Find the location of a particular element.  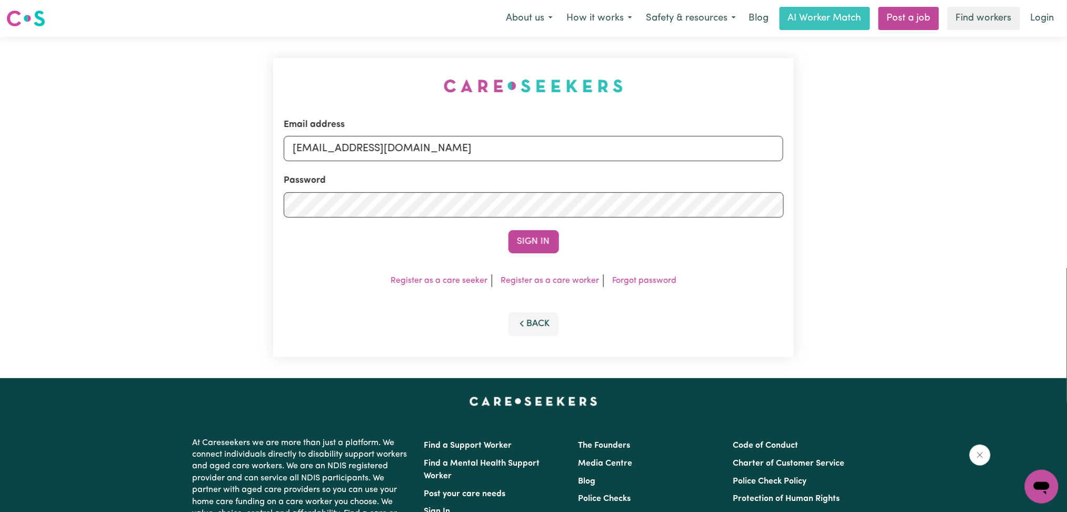

a: Post your care needs is located at coordinates (465, 494).